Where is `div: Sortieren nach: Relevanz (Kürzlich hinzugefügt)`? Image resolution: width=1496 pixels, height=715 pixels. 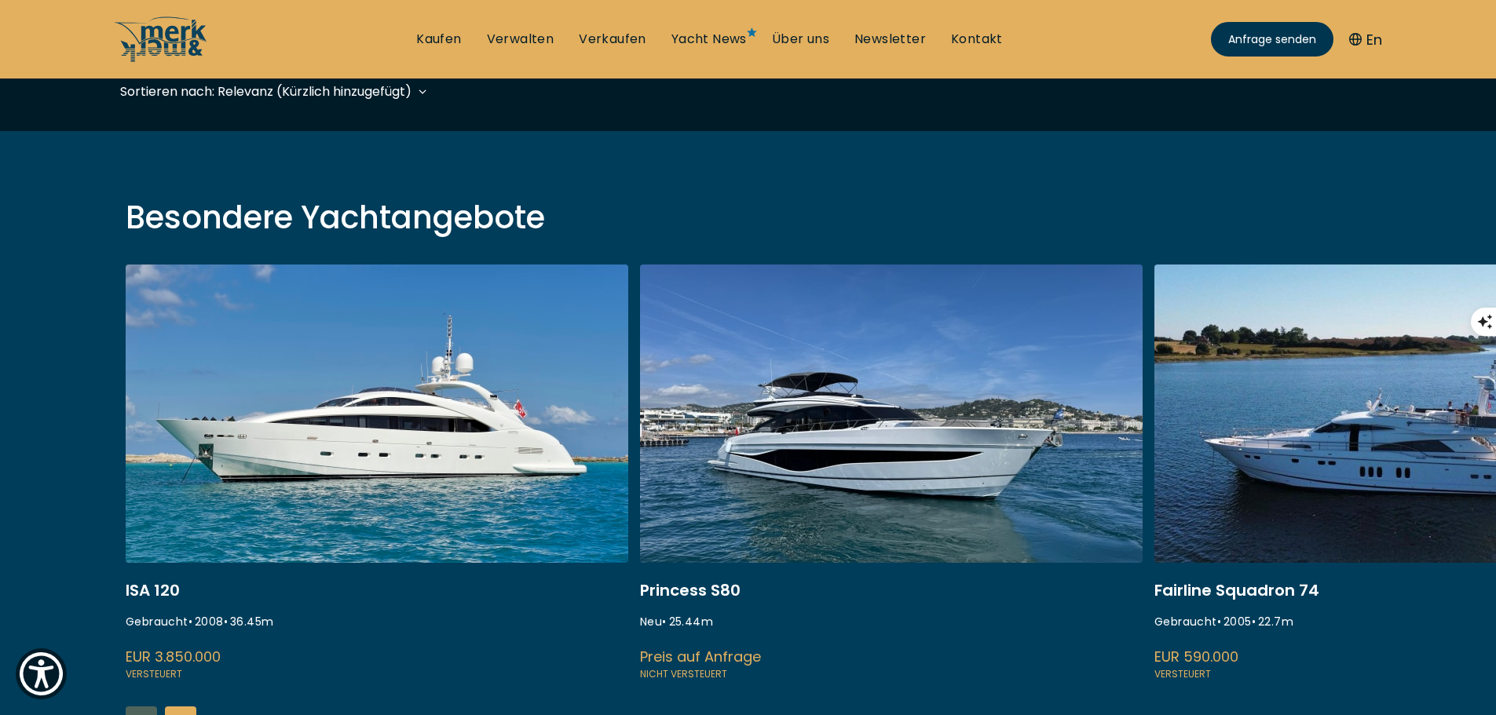
div: Sortieren nach: Relevanz (Kürzlich hinzugefügt) is located at coordinates (265, 91).